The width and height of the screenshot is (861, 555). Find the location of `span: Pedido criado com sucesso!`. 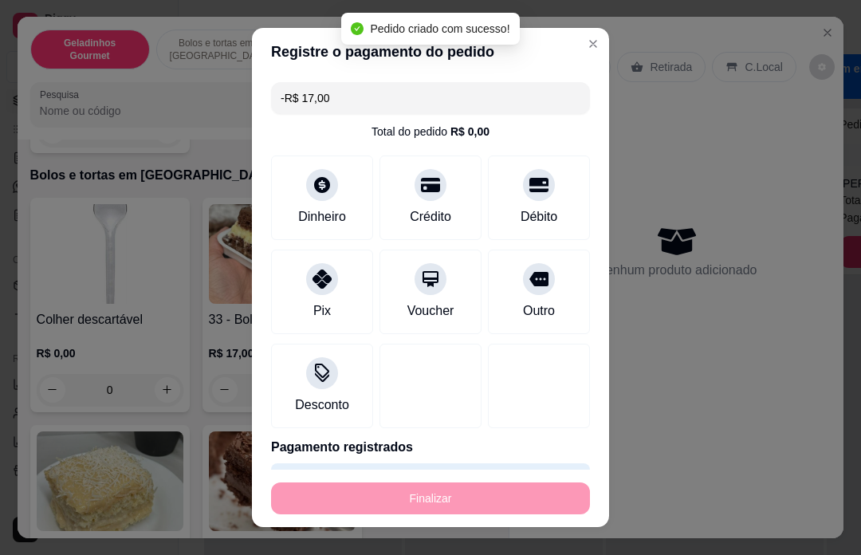

span: Pedido criado com sucesso! is located at coordinates (439, 29).